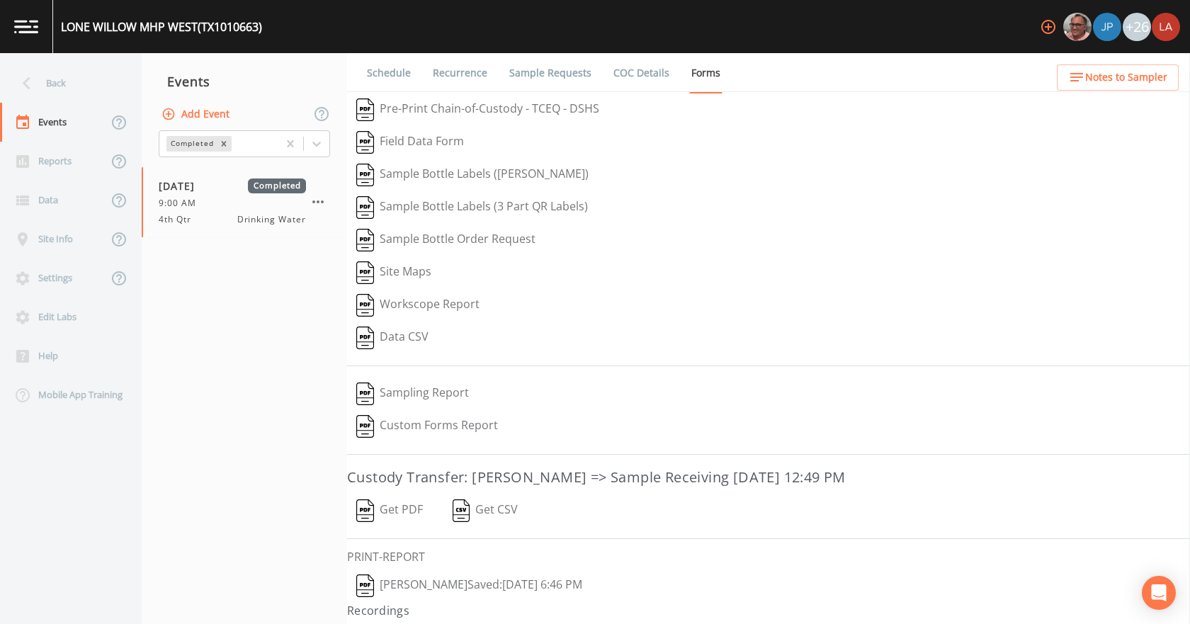 The image size is (1190, 624). I want to click on img: logo, so click(26, 26).